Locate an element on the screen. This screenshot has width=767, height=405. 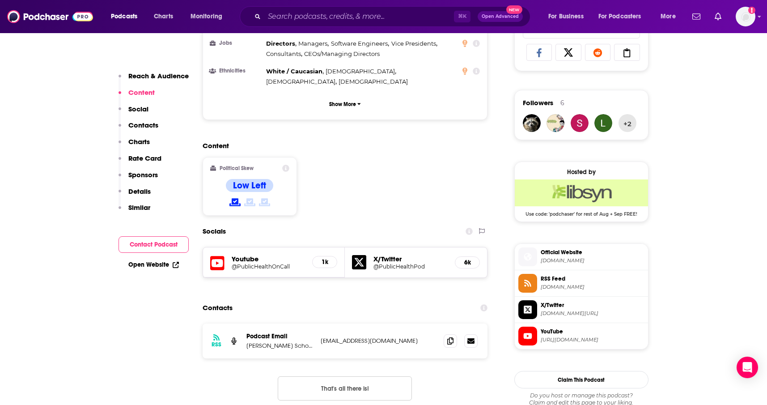
p: Contacts is located at coordinates (143, 125).